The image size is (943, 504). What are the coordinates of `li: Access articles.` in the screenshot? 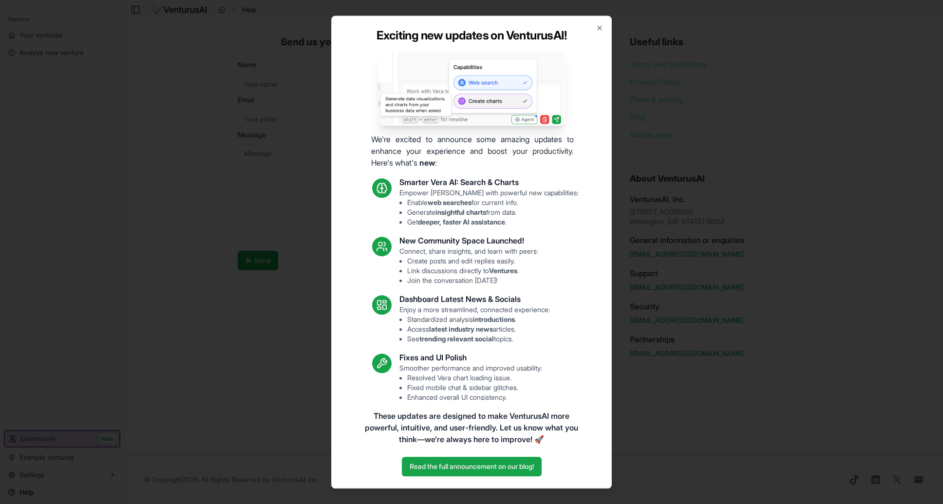 It's located at (478, 329).